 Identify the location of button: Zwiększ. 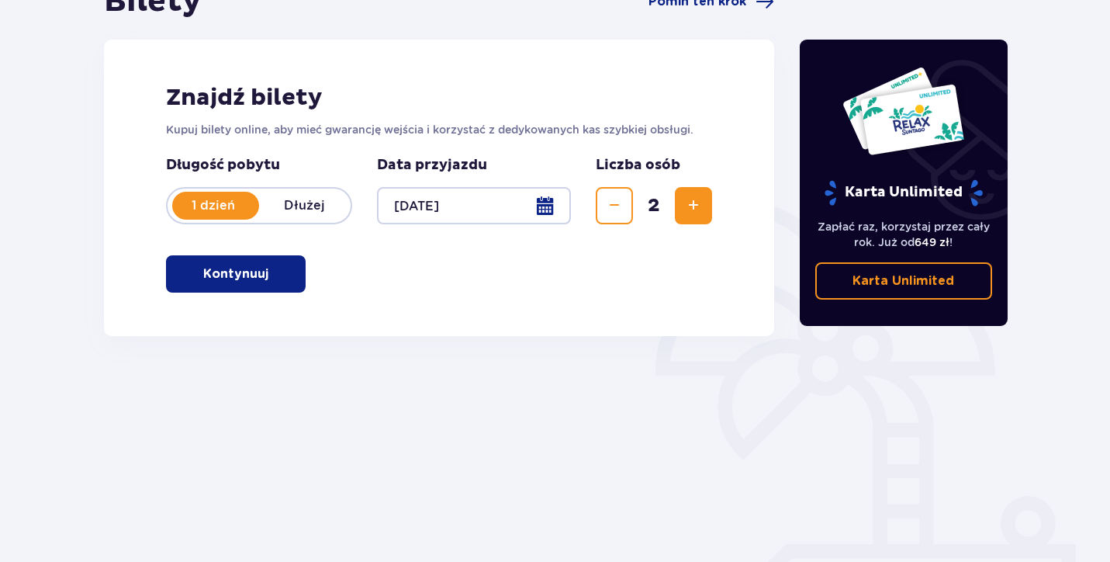
(693, 206).